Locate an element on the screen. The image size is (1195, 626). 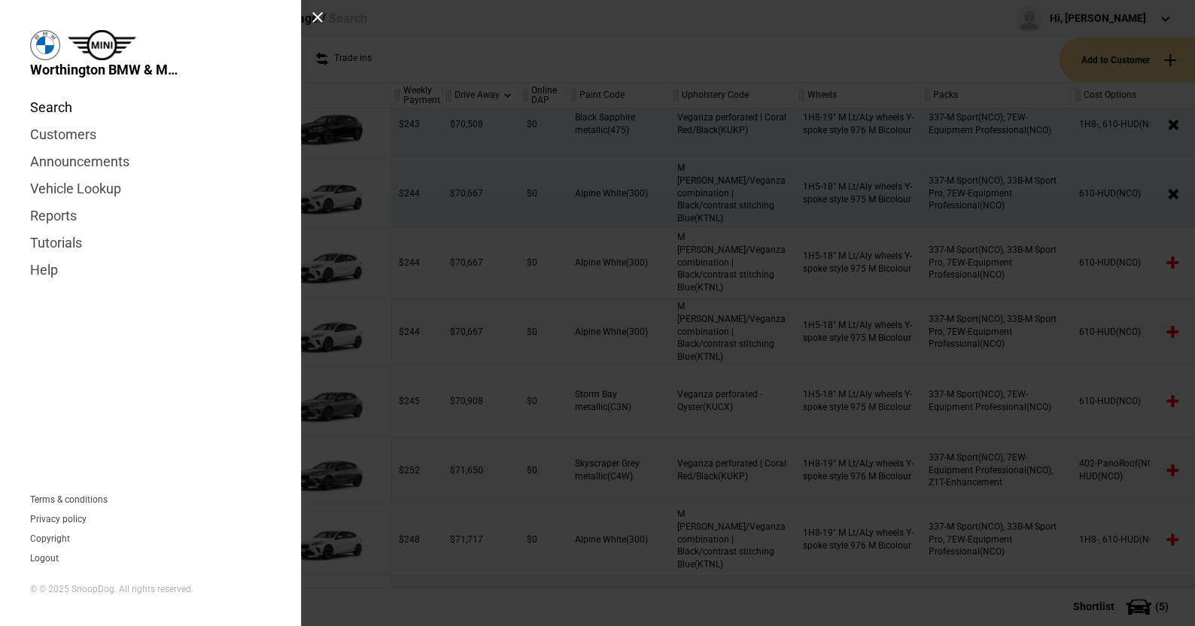
div: © © 2025 SnoopDog. All rights reserved. is located at coordinates (150, 589).